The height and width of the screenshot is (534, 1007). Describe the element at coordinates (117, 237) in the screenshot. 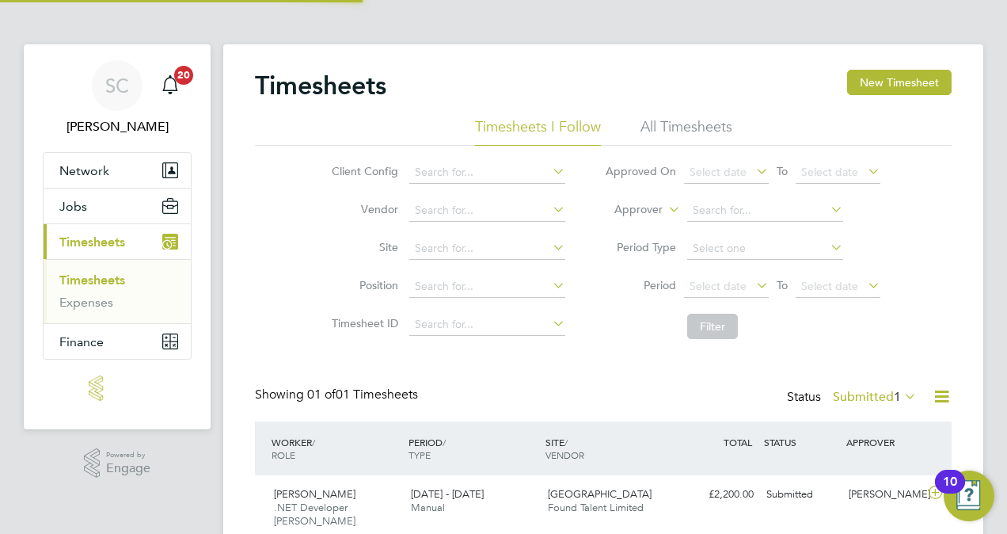

I see `nav: Main navigation` at that location.